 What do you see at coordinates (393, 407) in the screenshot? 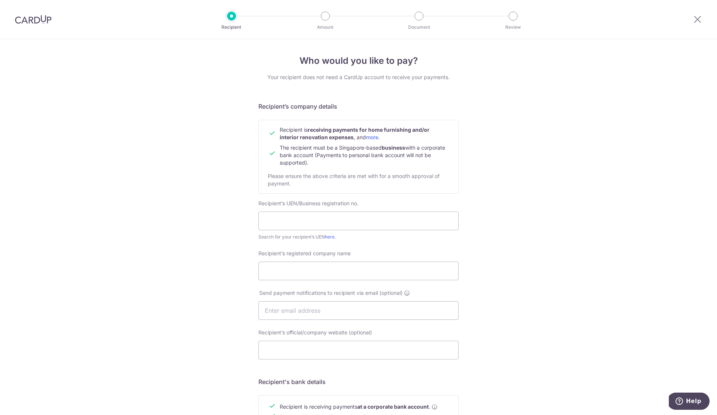
I see `b: at a corporate bank account` at bounding box center [393, 407].